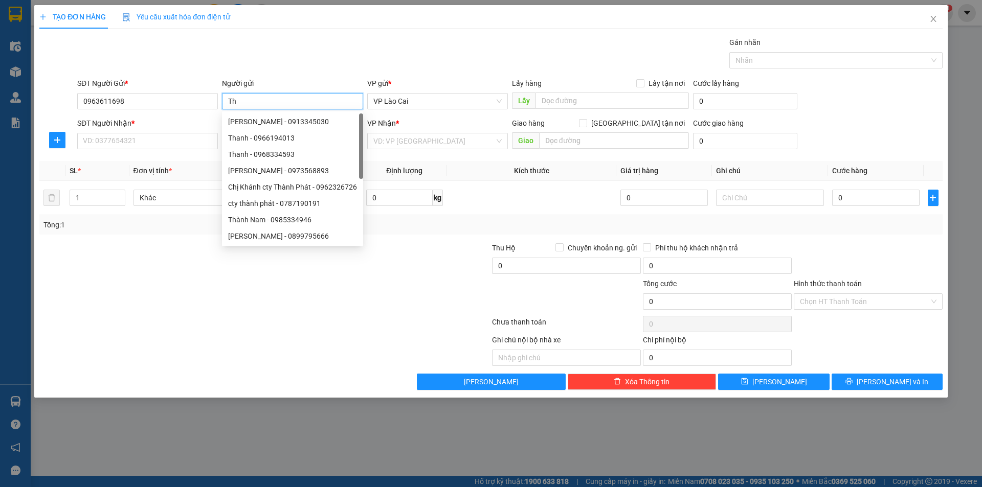 This screenshot has height=487, width=982. What do you see at coordinates (566, 342) in the screenshot?
I see `div: Ghi chú nội bộ nhà xe` at bounding box center [566, 342].